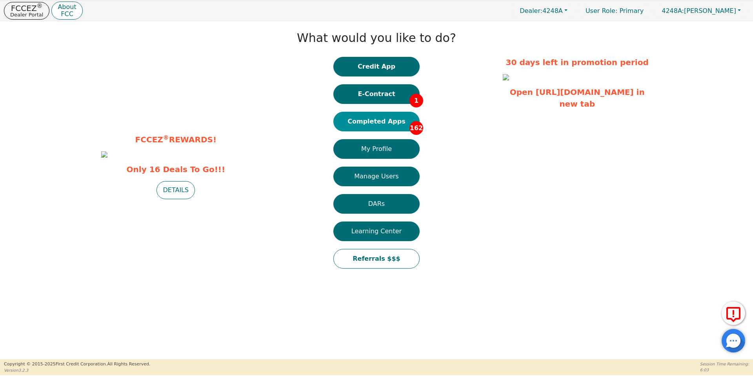 This screenshot has width=753, height=376. I want to click on button: Report Error to FCC, so click(734, 313).